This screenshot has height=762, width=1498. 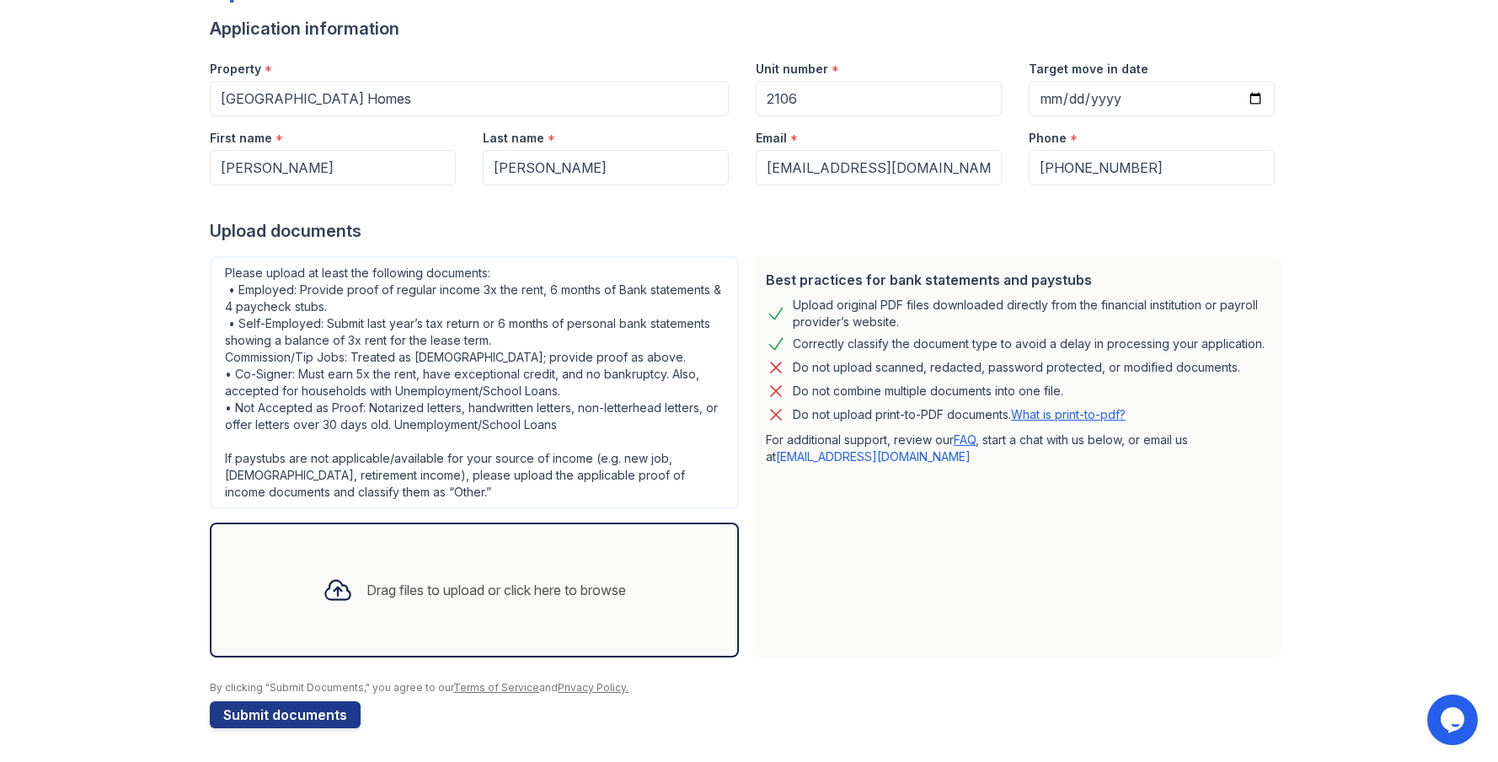 I want to click on button: Submit documents, so click(x=285, y=714).